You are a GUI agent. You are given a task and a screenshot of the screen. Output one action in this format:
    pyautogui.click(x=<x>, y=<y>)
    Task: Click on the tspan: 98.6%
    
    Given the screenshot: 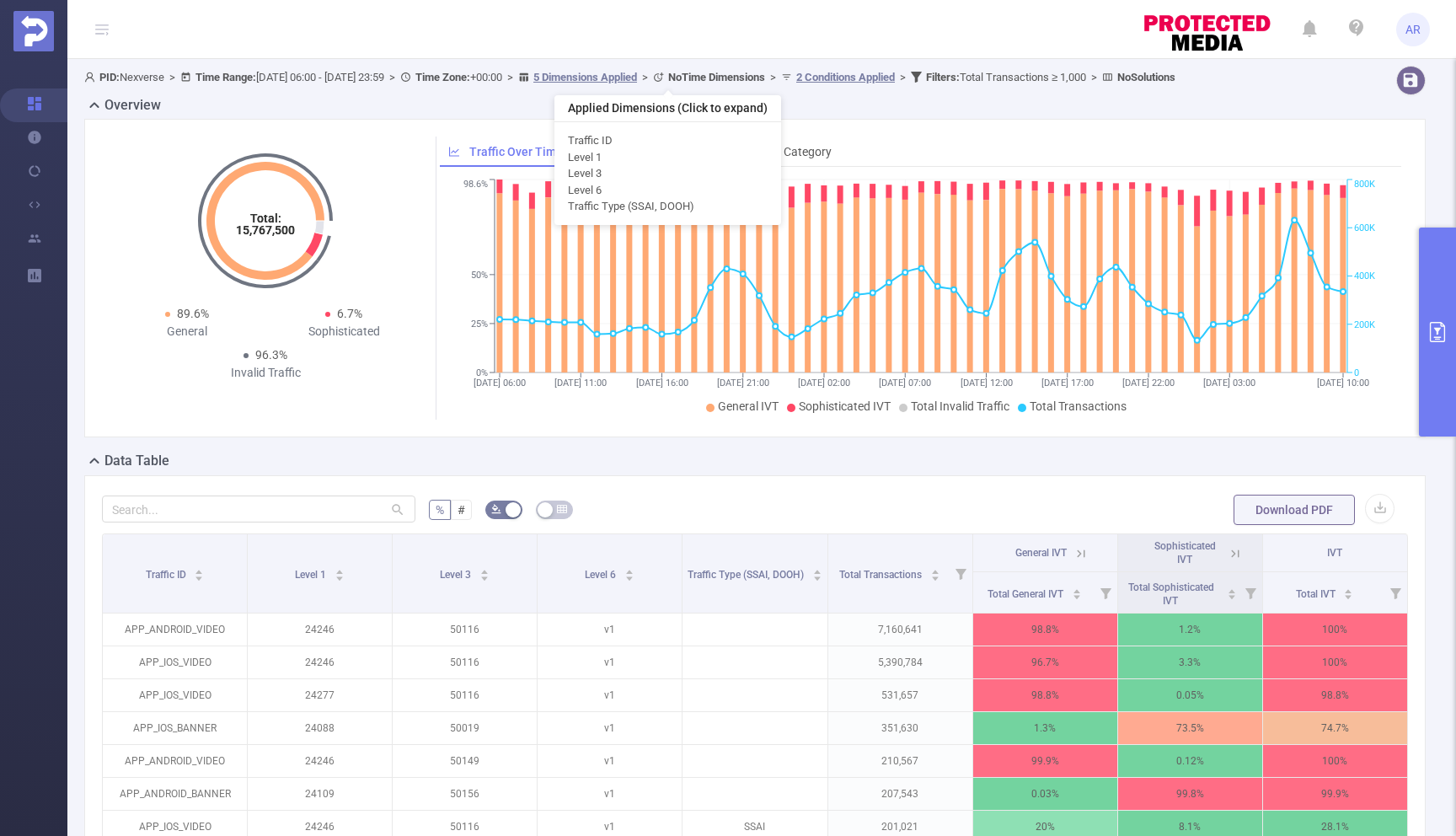 What is the action you would take?
    pyautogui.click(x=475, y=184)
    